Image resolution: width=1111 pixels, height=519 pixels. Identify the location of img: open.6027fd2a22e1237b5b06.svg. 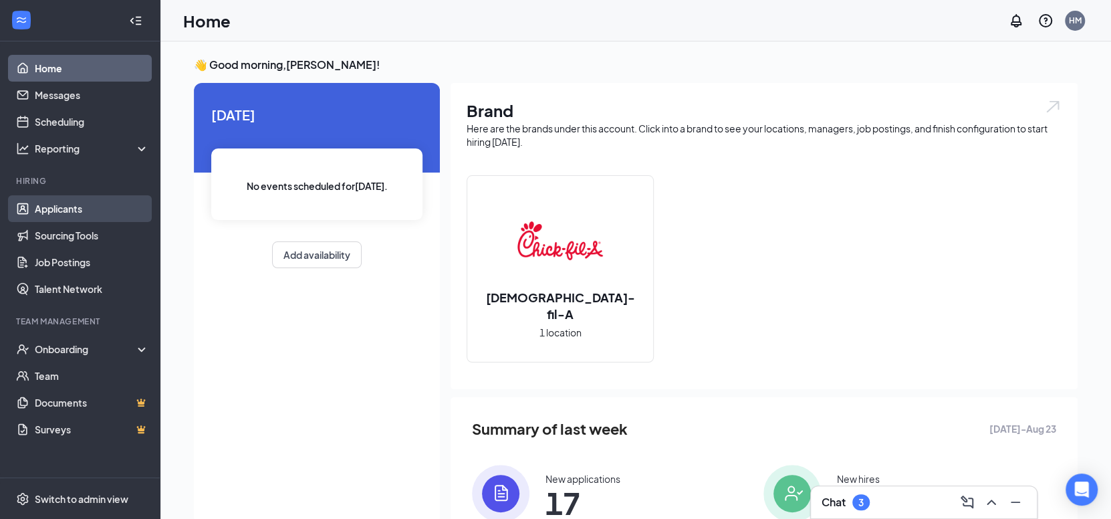
(1053, 106).